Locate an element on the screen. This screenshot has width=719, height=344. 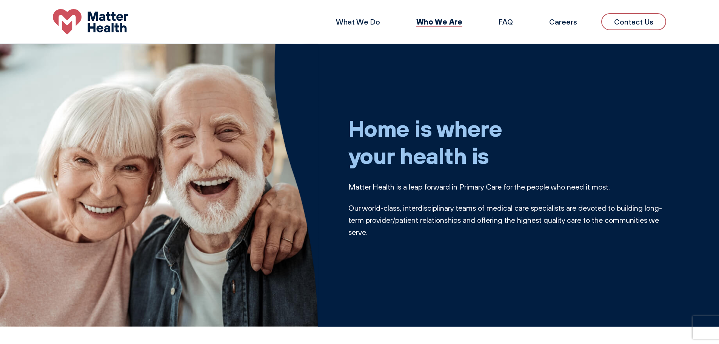
a: Careers is located at coordinates (563, 22).